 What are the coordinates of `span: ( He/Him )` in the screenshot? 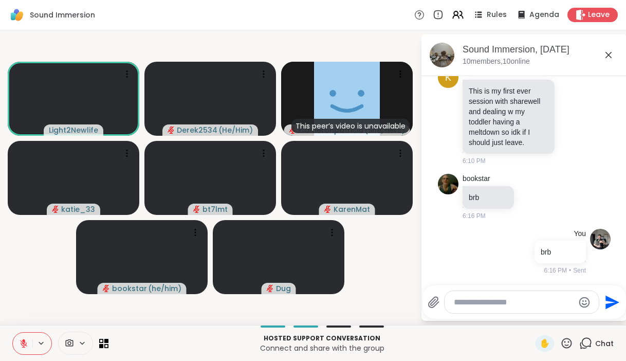 It's located at (235, 130).